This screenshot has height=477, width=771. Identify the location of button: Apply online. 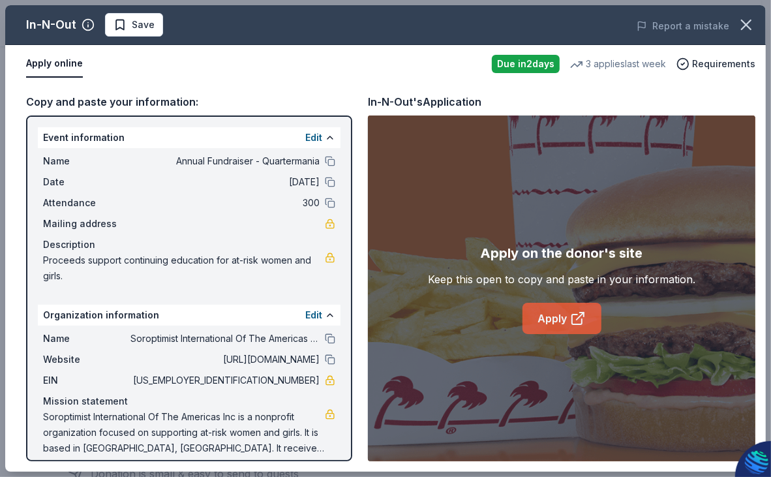
(54, 64).